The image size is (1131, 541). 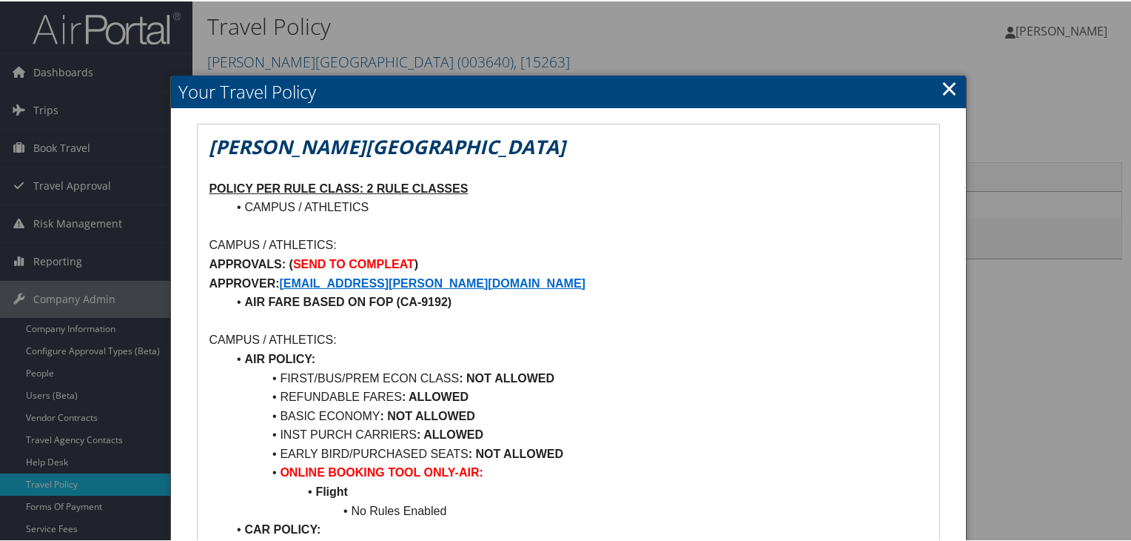 I want to click on li: REFUNDABLE FARES, so click(x=577, y=395).